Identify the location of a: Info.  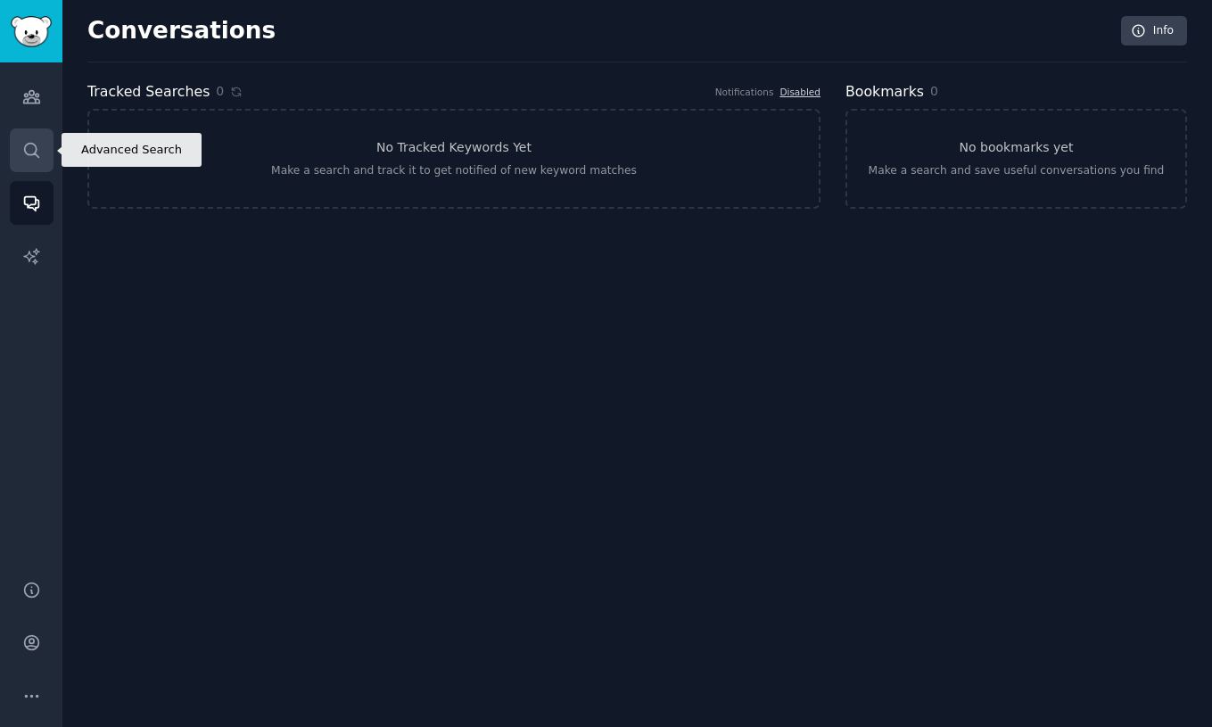
(1154, 31).